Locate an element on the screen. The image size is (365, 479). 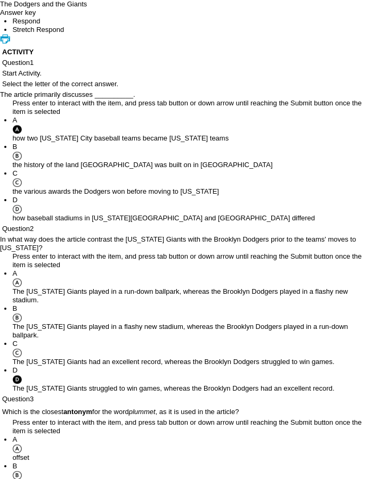
div: This is the Respond Tab is located at coordinates (189, 21).